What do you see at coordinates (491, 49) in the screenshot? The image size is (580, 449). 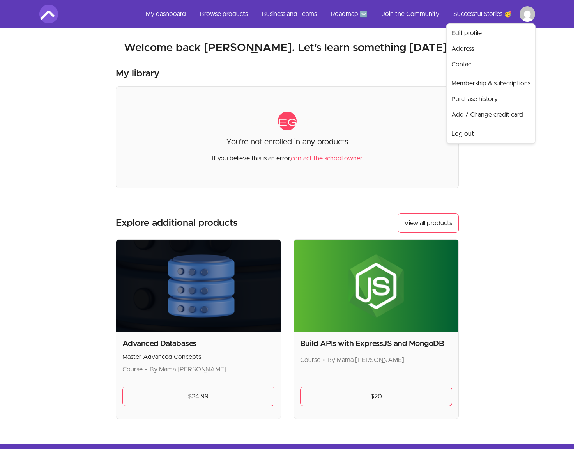 I see `a: Address` at bounding box center [491, 49].